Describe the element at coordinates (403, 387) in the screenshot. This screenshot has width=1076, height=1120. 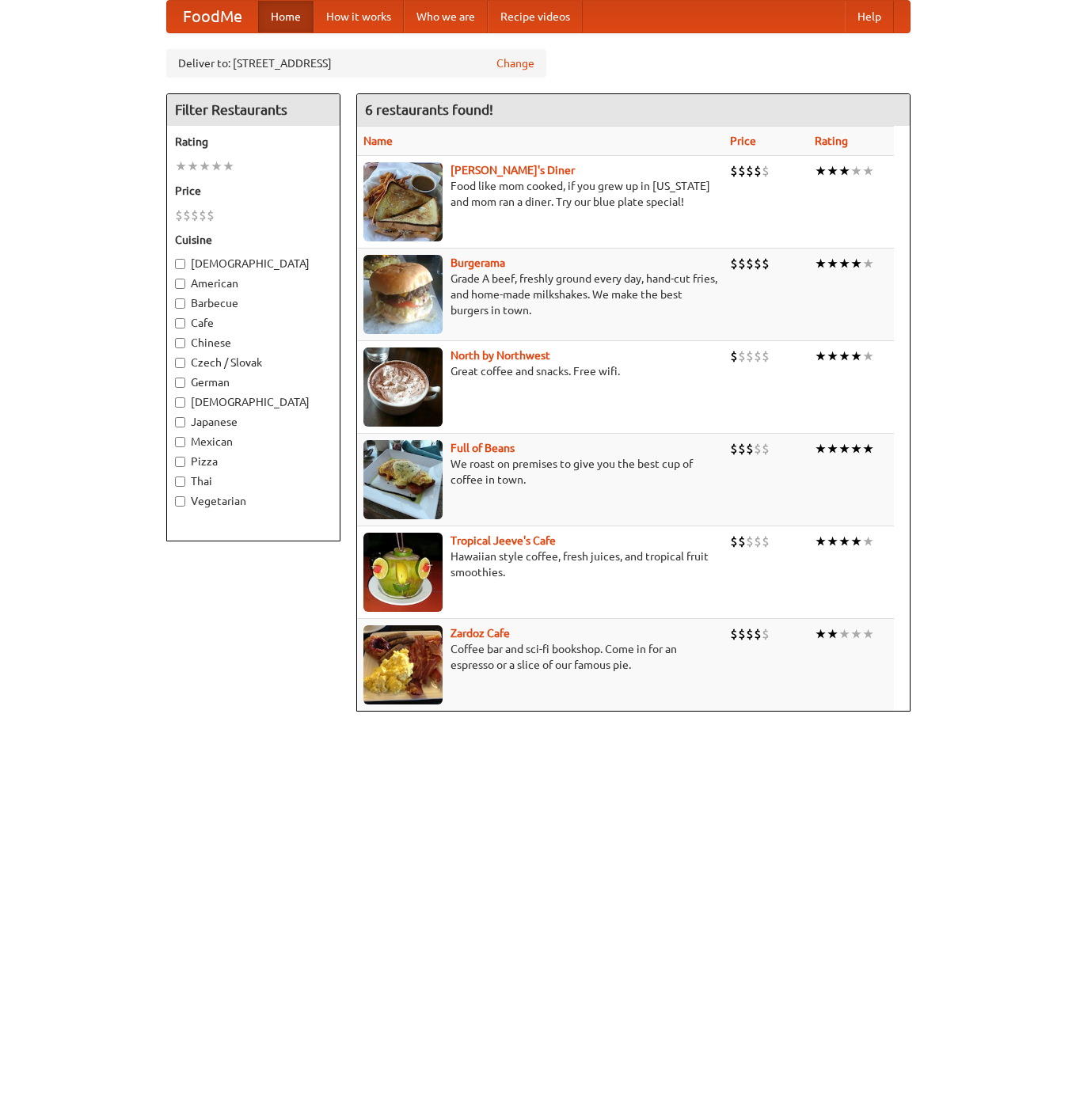
I see `img: north.jpg` at that location.